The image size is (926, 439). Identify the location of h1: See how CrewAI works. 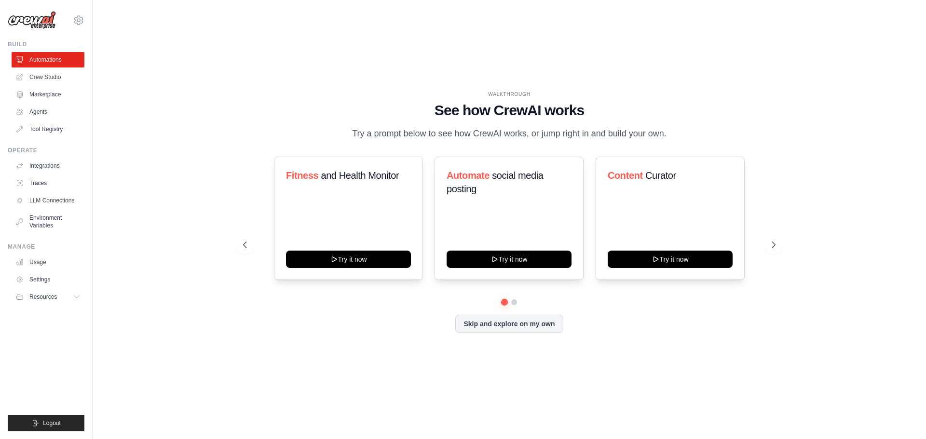
(509, 110).